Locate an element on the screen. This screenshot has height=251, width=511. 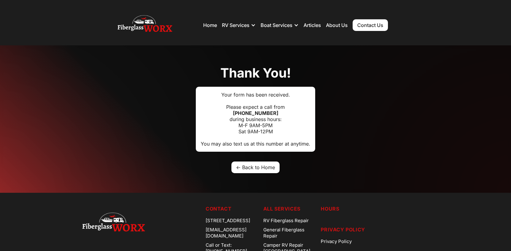
h5: ALL SERVICES is located at coordinates (290, 209).